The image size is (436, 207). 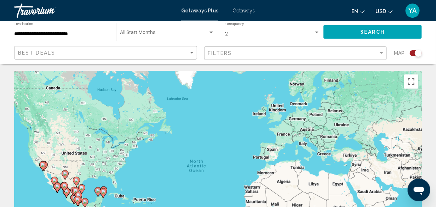 I want to click on span: Filters, so click(x=220, y=53).